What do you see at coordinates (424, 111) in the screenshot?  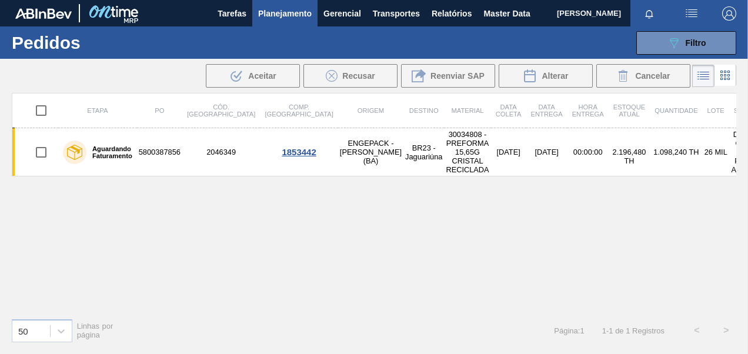 I see `span: Destino` at bounding box center [424, 111].